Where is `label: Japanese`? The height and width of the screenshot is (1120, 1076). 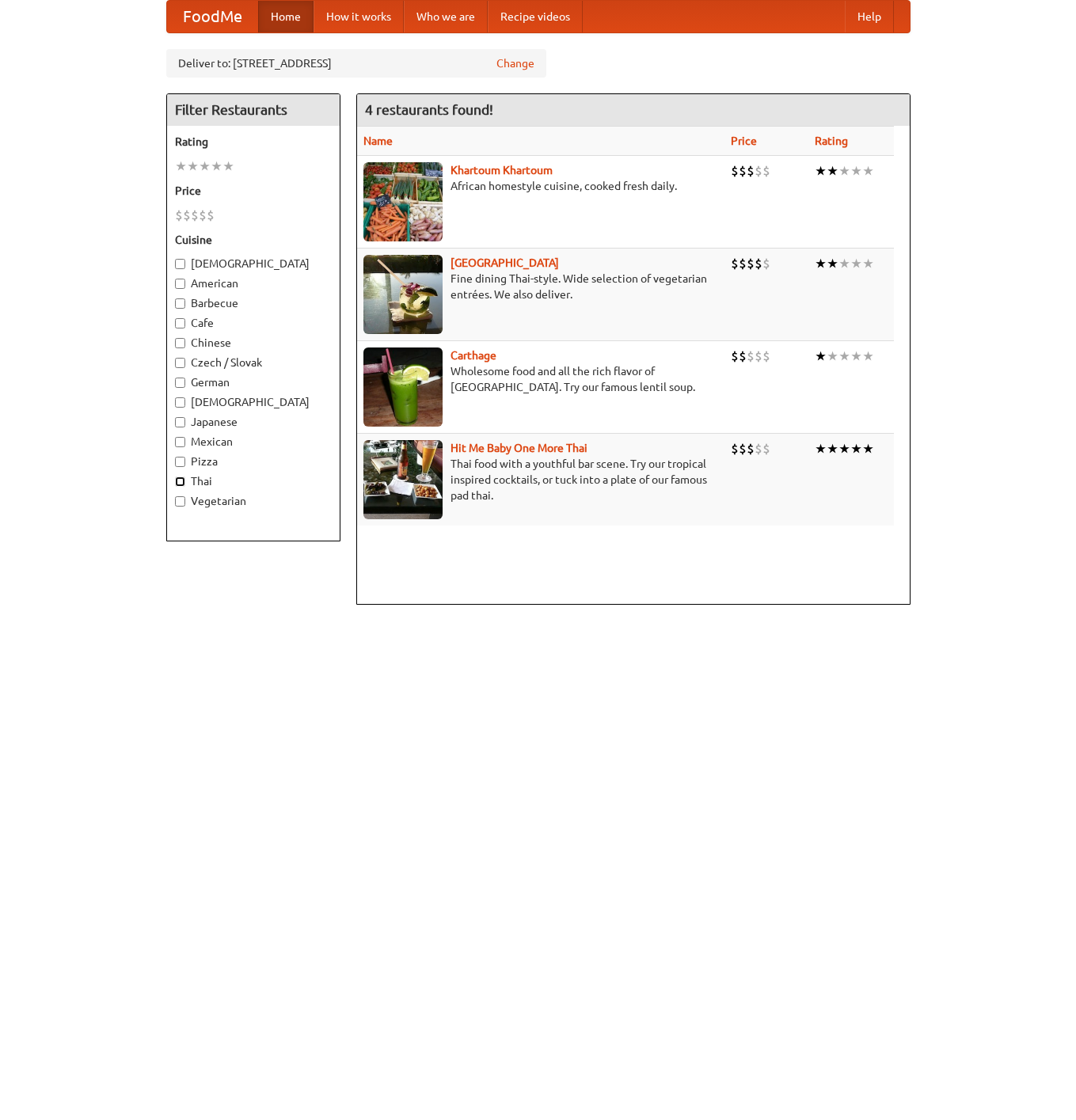
label: Japanese is located at coordinates (254, 422).